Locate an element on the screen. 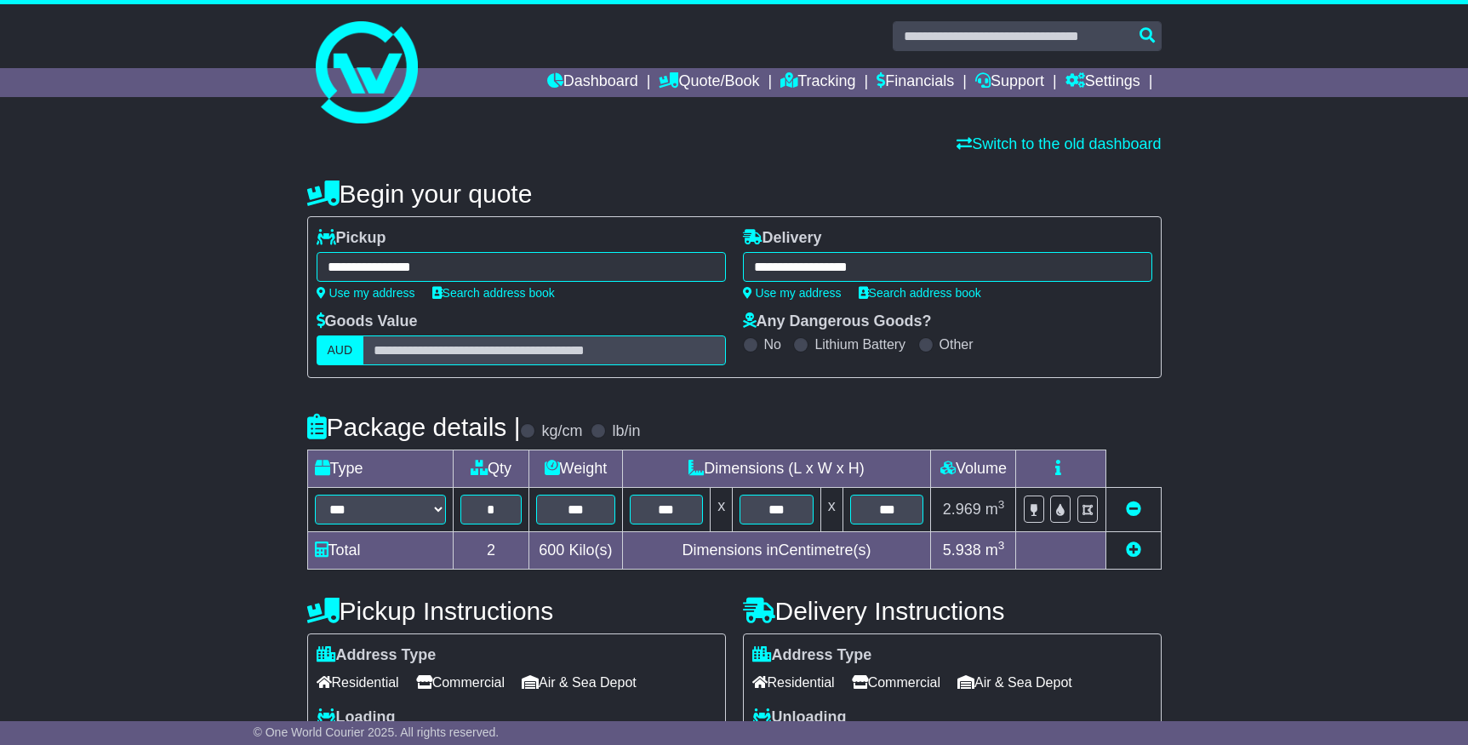 This screenshot has height=745, width=1468. label: Any Dangerous Goods? is located at coordinates (837, 322).